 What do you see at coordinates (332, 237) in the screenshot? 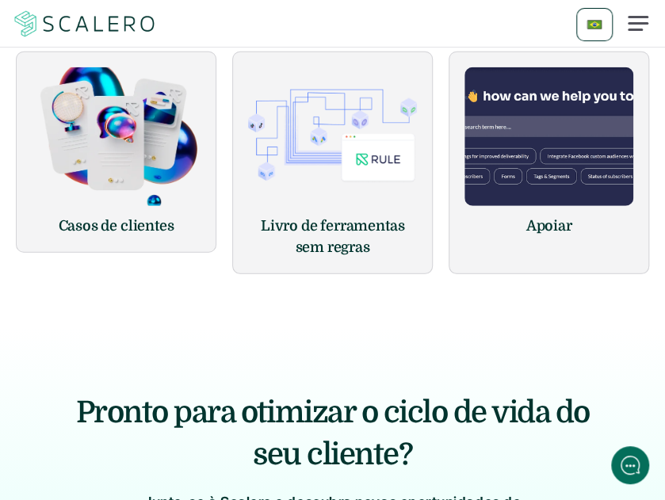
I see `h6: Livro de ferramentas sem regras` at bounding box center [332, 237].